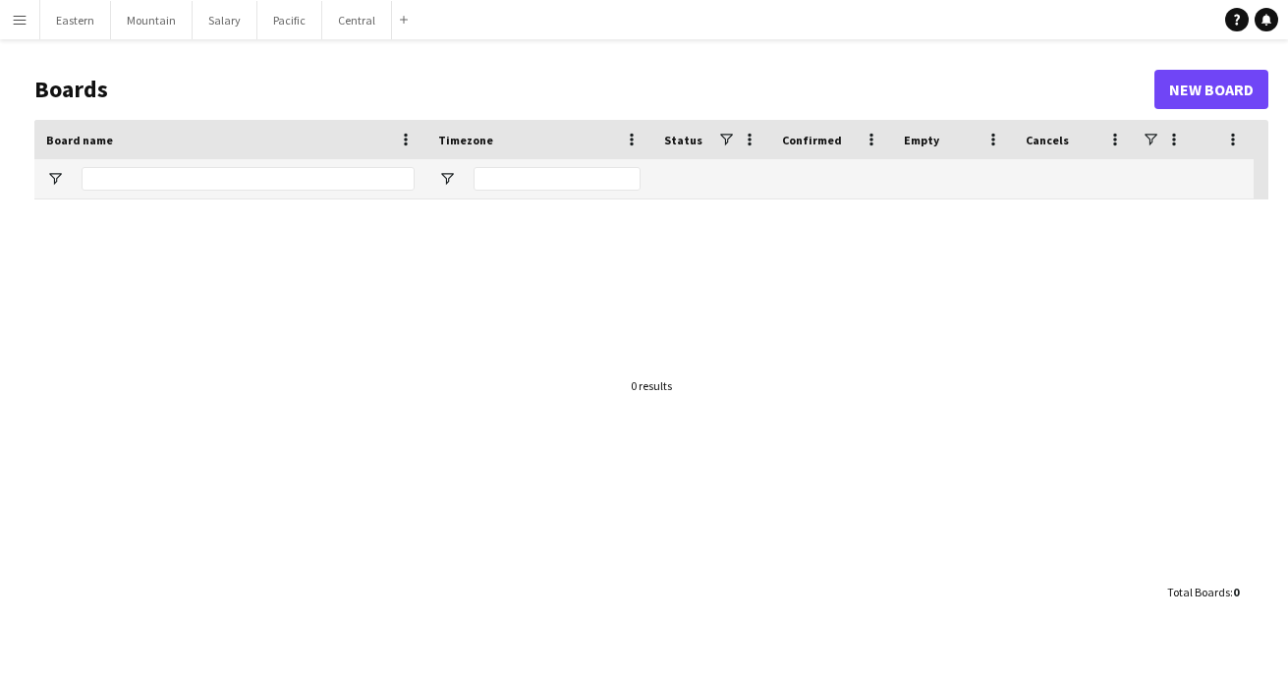 The height and width of the screenshot is (678, 1288). What do you see at coordinates (651, 385) in the screenshot?
I see `div: 0 results` at bounding box center [651, 385].